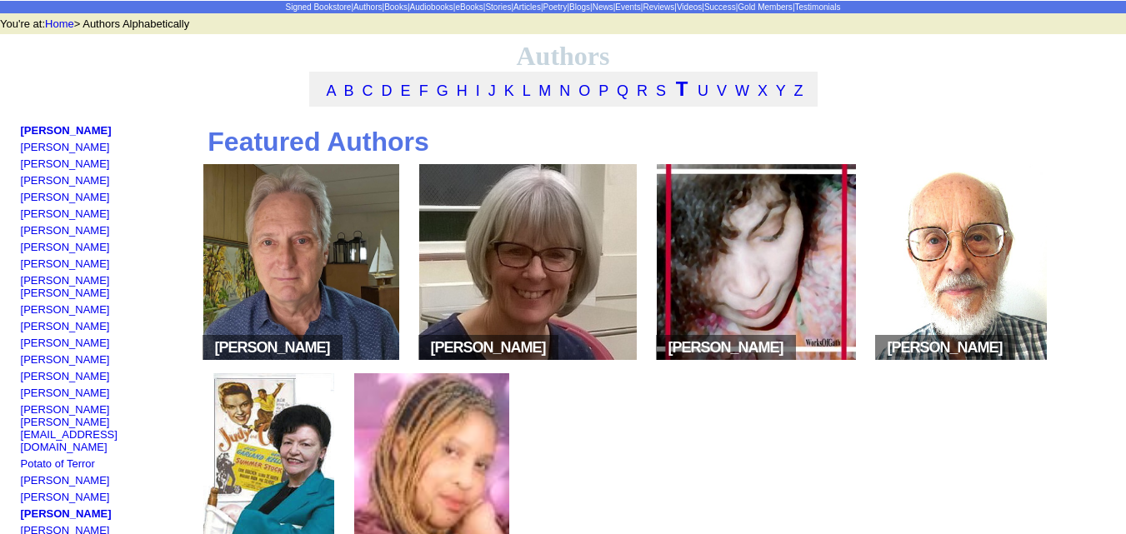  Describe the element at coordinates (368, 7) in the screenshot. I see `a: Authors` at that location.